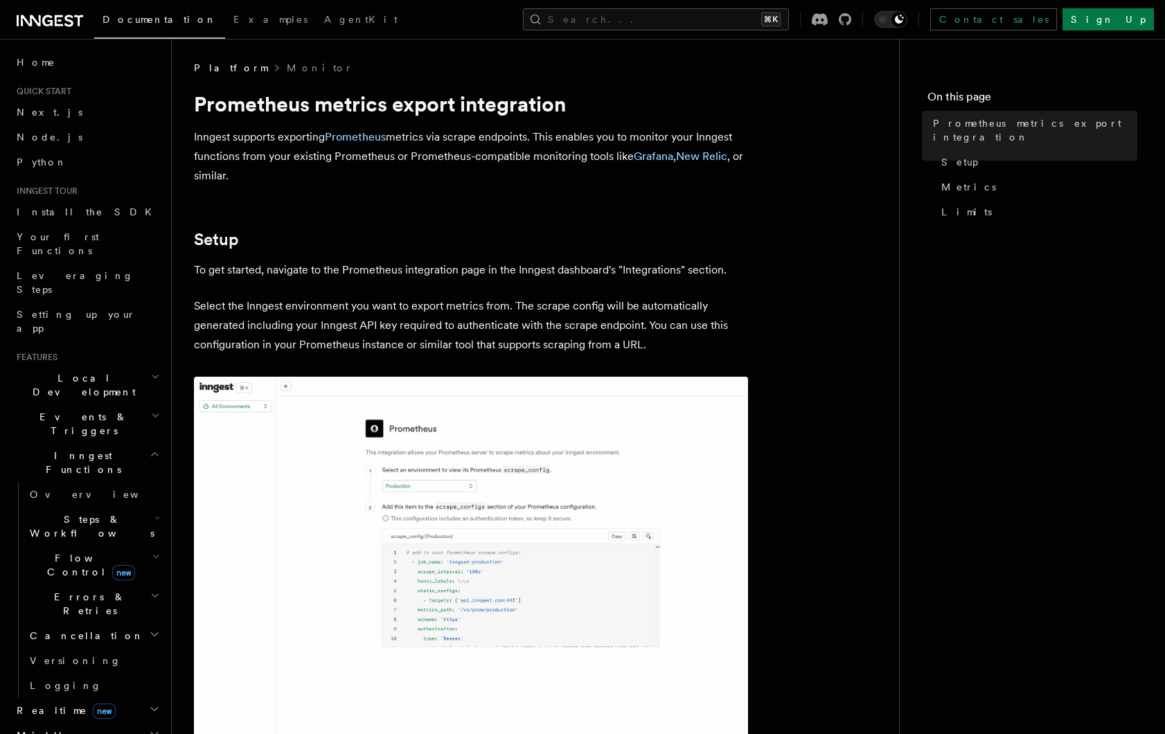 Image resolution: width=1165 pixels, height=734 pixels. What do you see at coordinates (93, 526) in the screenshot?
I see `button: Steps & Workflows` at bounding box center [93, 526].